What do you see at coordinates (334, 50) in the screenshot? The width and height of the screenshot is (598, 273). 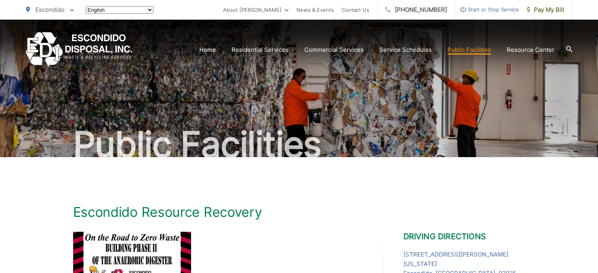 I see `a: Commercial Services` at bounding box center [334, 50].